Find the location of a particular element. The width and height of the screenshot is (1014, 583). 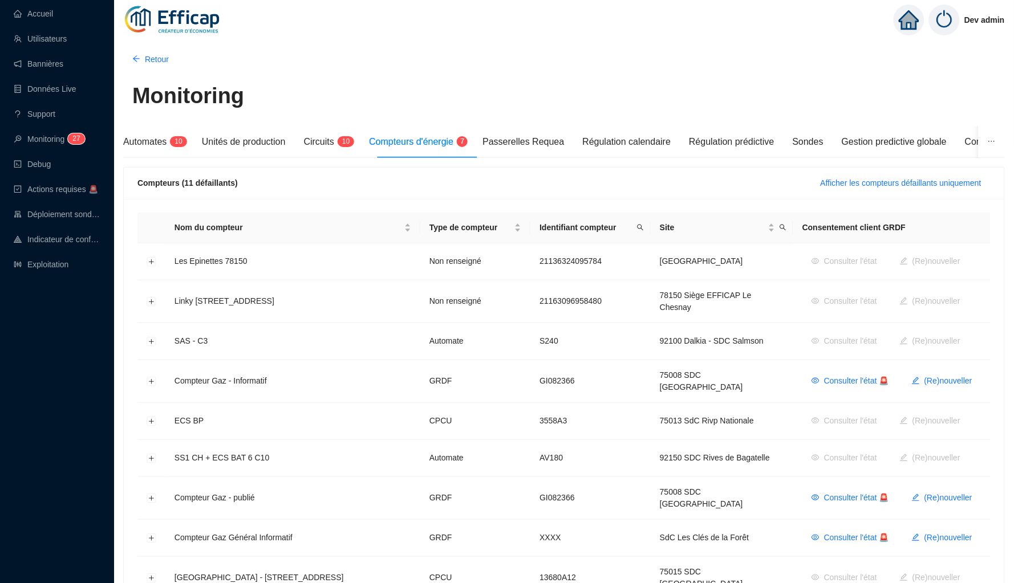

button: Retour is located at coordinates (151, 59).